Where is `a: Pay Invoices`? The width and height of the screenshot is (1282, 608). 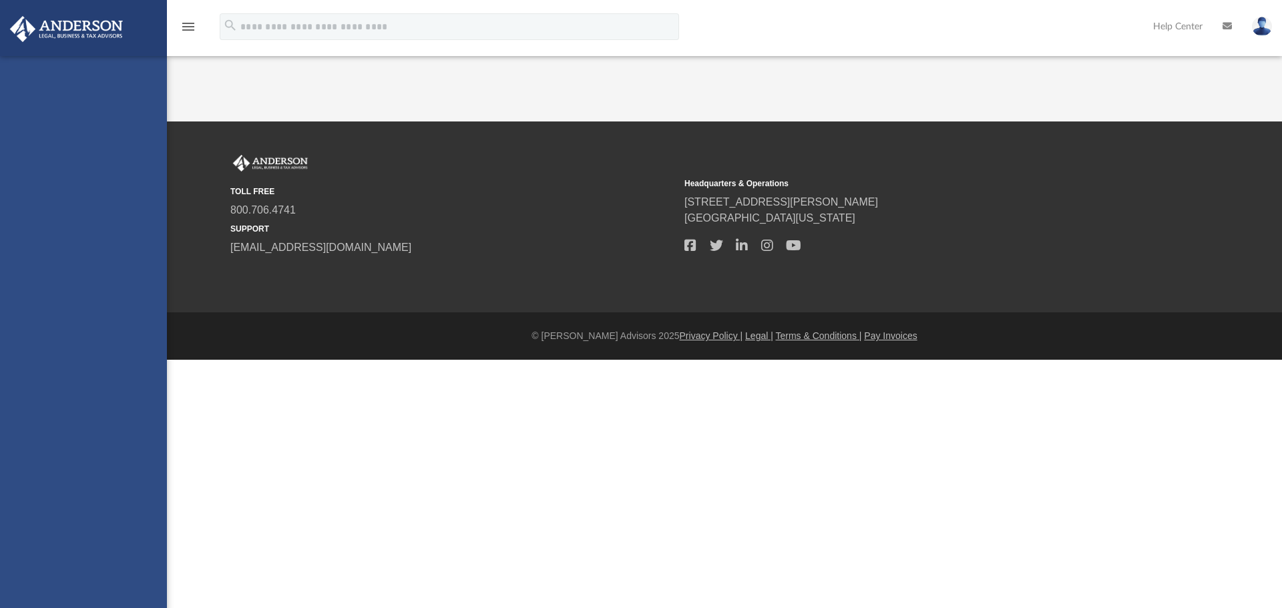 a: Pay Invoices is located at coordinates (890, 336).